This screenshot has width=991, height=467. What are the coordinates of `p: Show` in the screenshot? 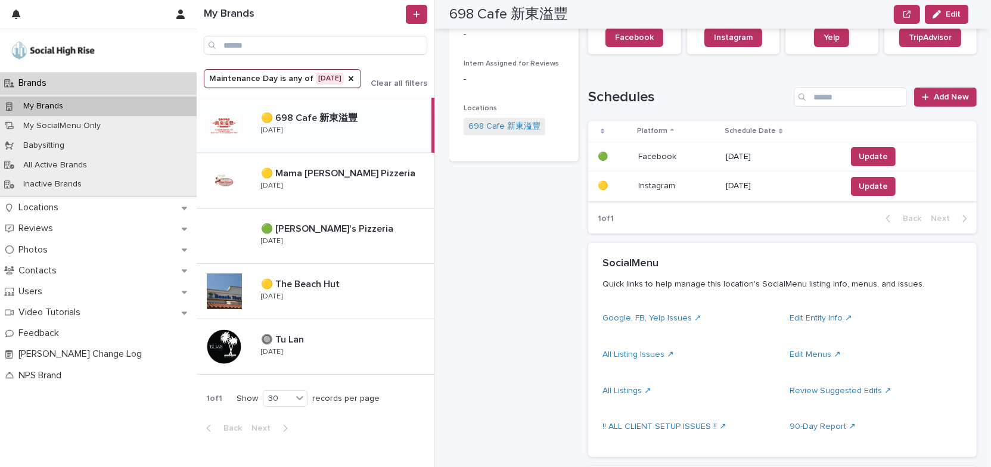 It's located at (247, 399).